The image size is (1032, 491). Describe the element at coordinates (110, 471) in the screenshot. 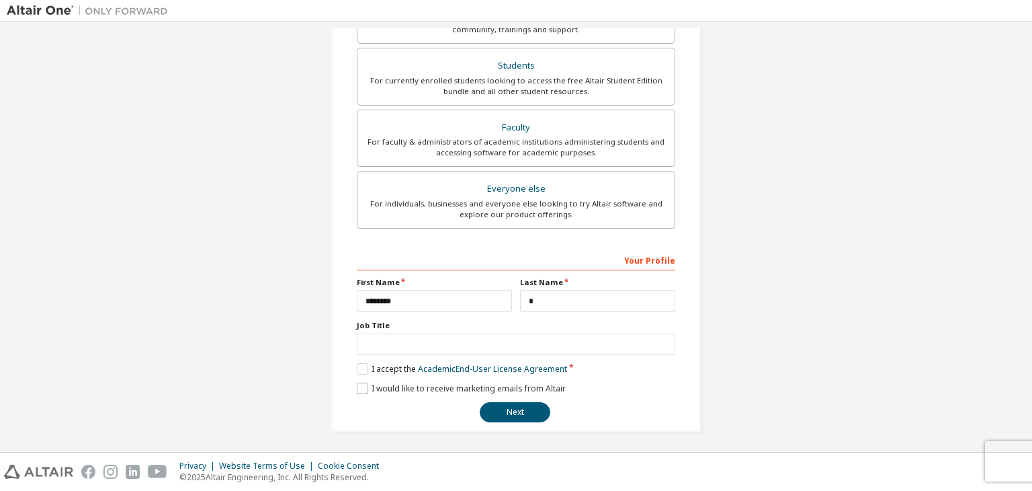

I see `img: instagram.svg` at that location.